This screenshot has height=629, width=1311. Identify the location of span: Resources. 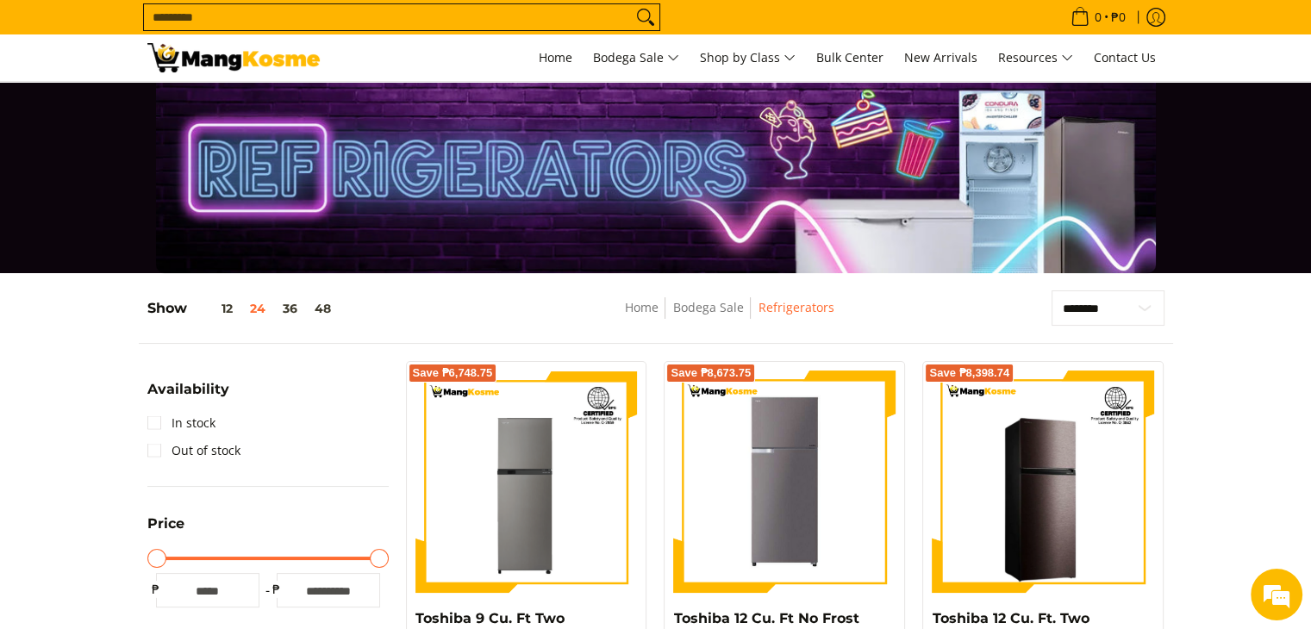
(1035, 58).